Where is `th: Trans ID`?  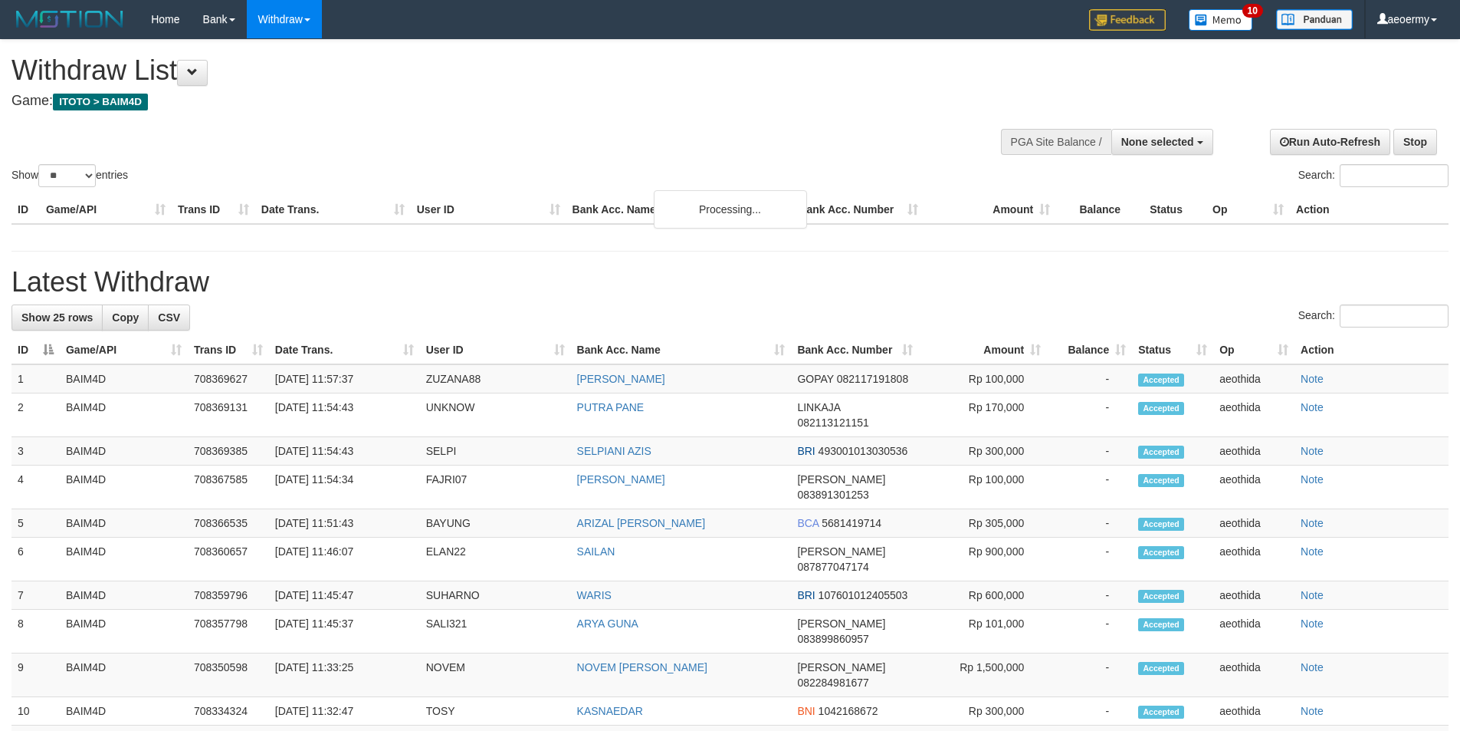
th: Trans ID is located at coordinates (213, 209).